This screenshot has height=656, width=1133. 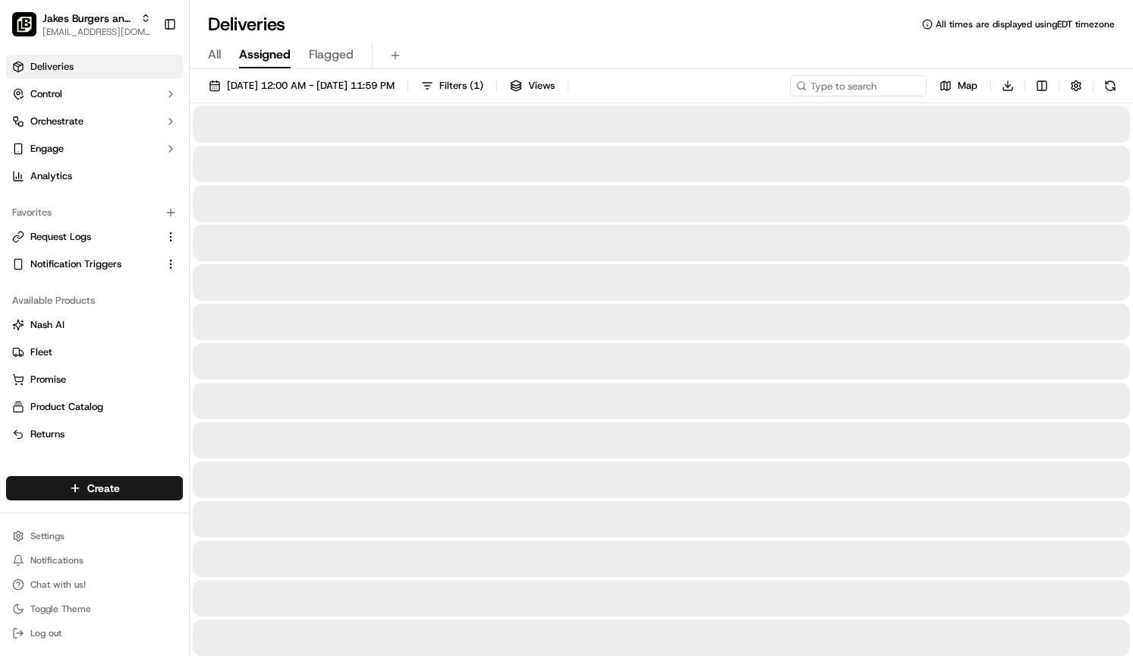 What do you see at coordinates (61, 609) in the screenshot?
I see `span: Toggle Theme` at bounding box center [61, 609].